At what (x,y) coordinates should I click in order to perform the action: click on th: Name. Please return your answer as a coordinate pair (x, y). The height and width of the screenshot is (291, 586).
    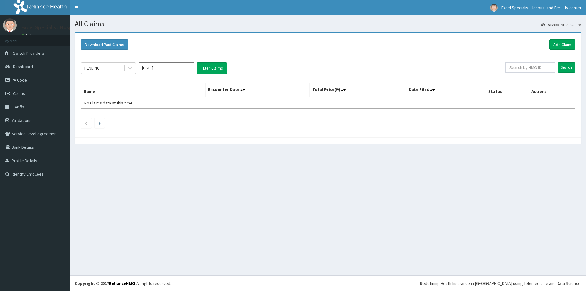
    Looking at the image, I should click on (144, 90).